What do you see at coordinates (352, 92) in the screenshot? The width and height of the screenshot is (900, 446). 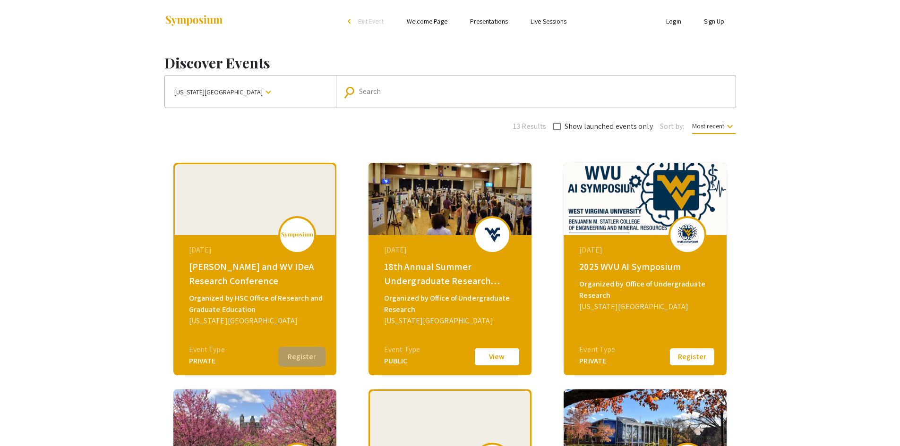 I see `mat-icon: Search` at bounding box center [352, 92].